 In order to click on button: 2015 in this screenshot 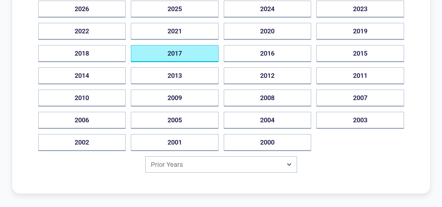, I will do `click(360, 54)`.